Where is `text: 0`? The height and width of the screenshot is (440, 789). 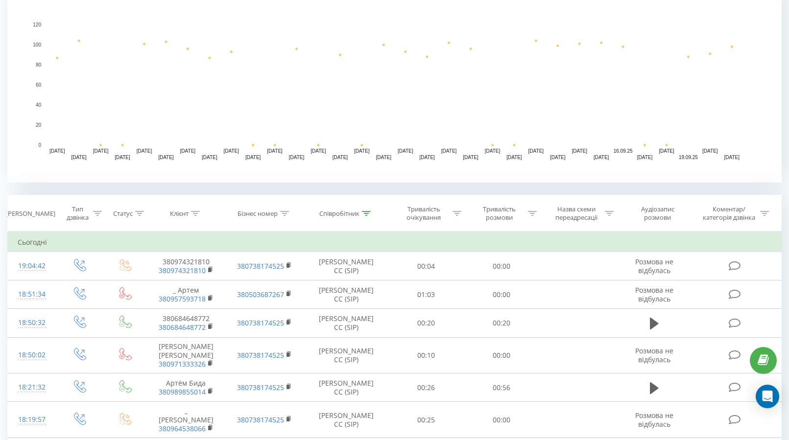 text: 0 is located at coordinates (40, 145).